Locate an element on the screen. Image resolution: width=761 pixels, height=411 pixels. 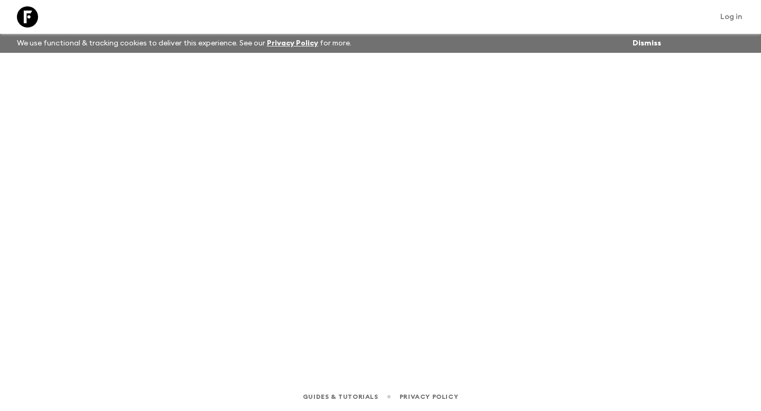
a: Guides & Tutorials is located at coordinates (340, 397).